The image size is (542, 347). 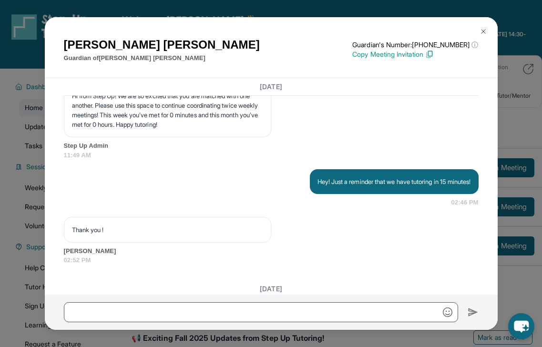 What do you see at coordinates (521, 326) in the screenshot?
I see `button: chat-button` at bounding box center [521, 326].